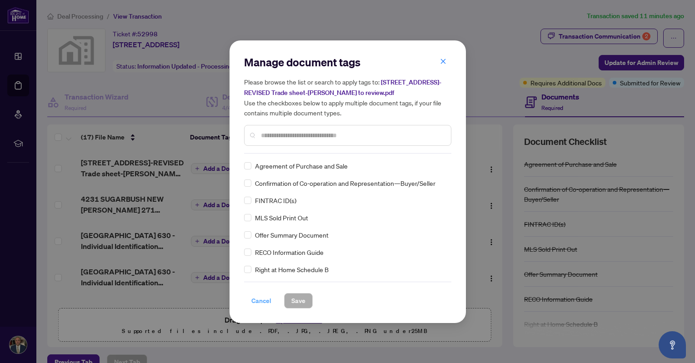 This screenshot has width=695, height=363. What do you see at coordinates (301, 166) in the screenshot?
I see `span: Agreement of Purchase and Sale` at bounding box center [301, 166].